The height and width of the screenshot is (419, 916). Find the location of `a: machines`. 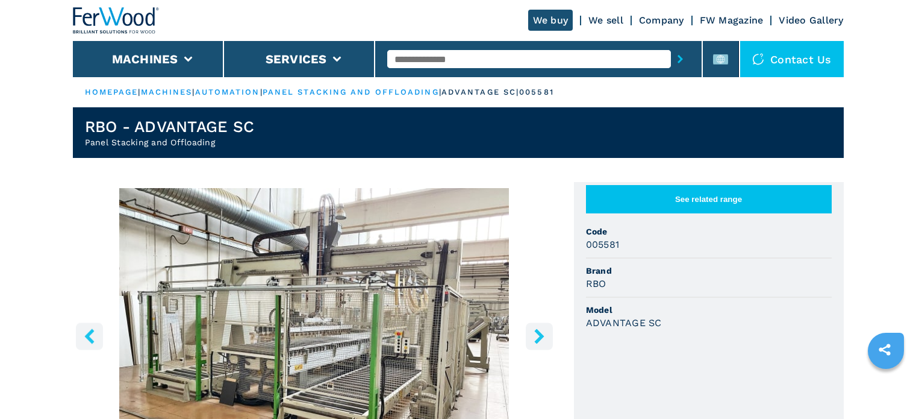

a: machines is located at coordinates (167, 92).